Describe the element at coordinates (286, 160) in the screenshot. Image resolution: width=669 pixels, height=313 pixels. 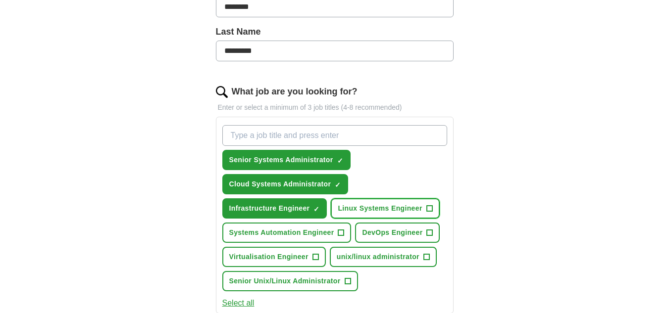
I see `button: Senior Systems Administrator✓` at that location.